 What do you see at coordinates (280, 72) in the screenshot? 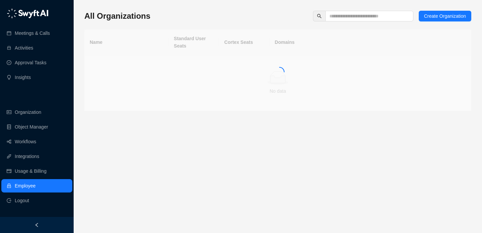
I see `span: loading` at bounding box center [280, 72].